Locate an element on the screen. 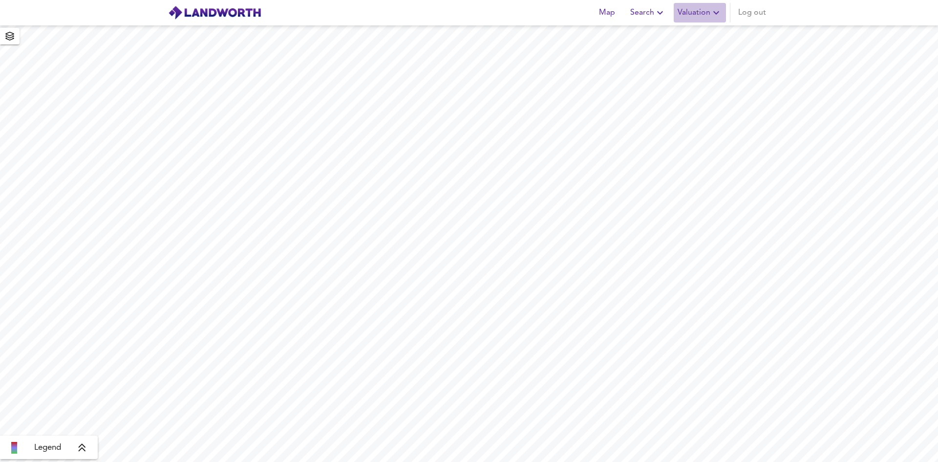 The width and height of the screenshot is (938, 462). button: Map is located at coordinates (607, 13).